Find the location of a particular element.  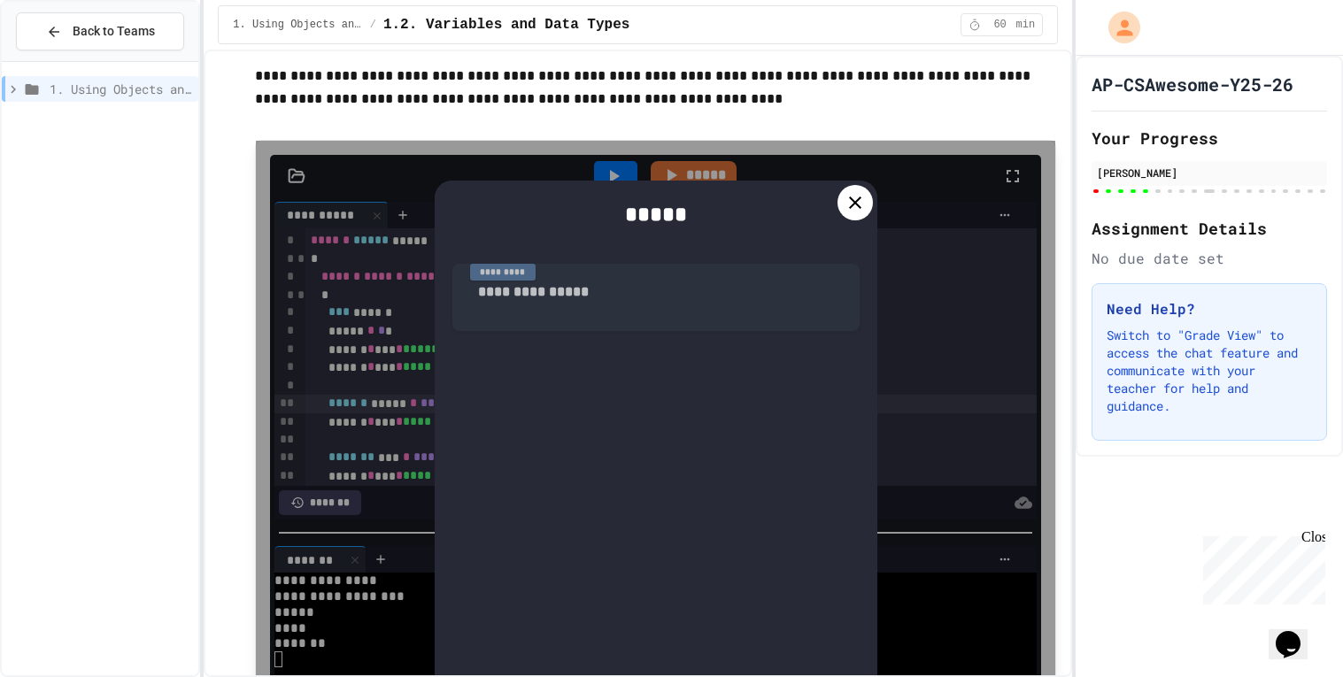

span: Back to Teams is located at coordinates (113, 31).